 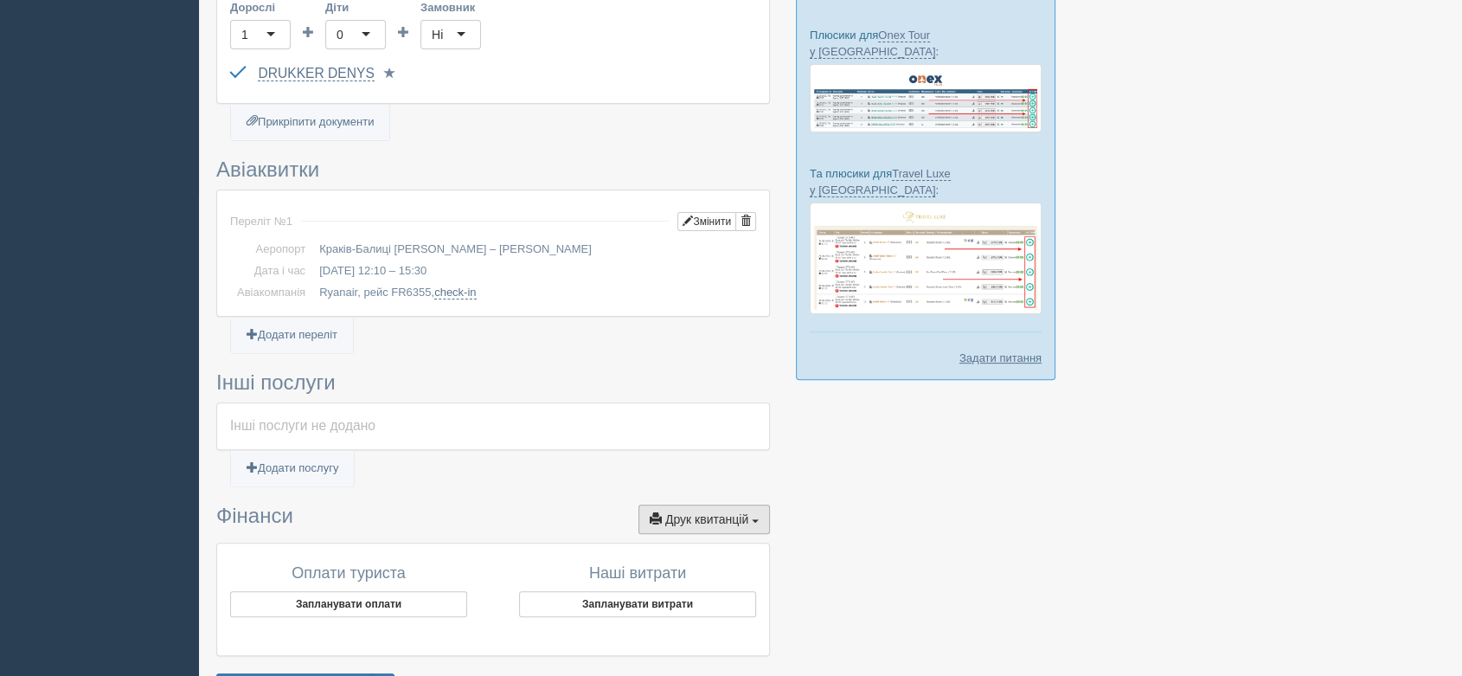 What do you see at coordinates (1000, 357) in the screenshot?
I see `a: Задати питання` at bounding box center [1000, 357].